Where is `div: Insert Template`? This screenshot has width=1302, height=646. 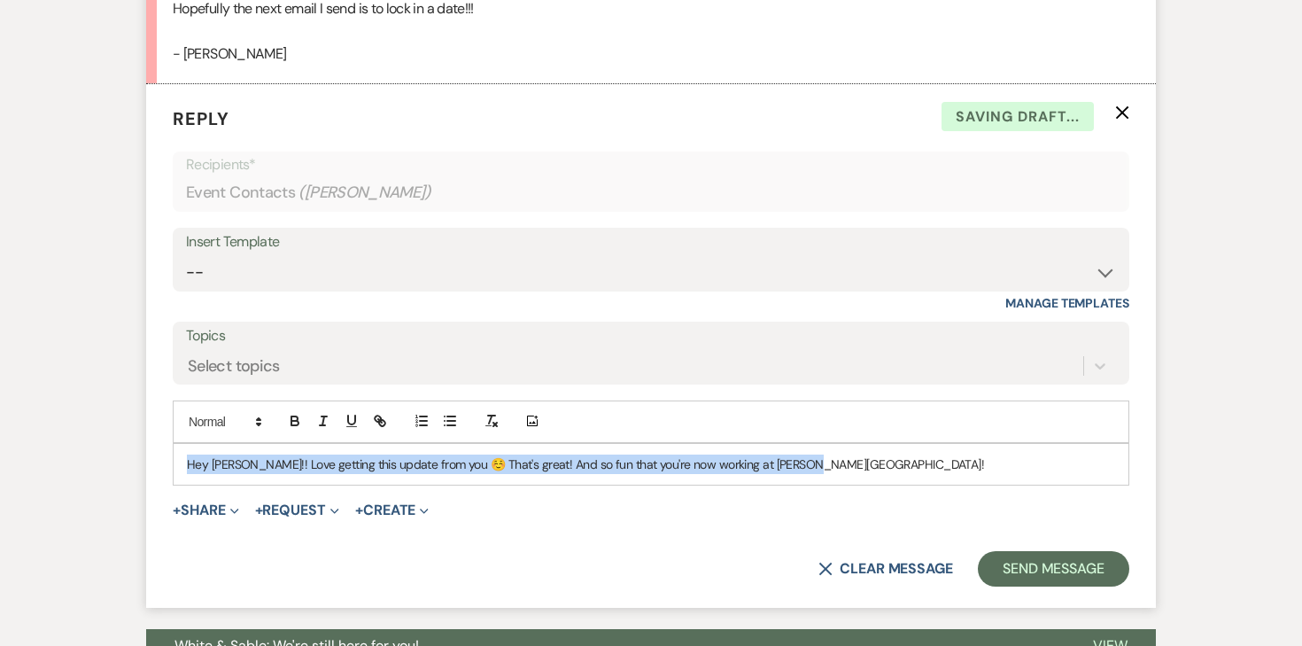 div: Insert Template is located at coordinates (651, 242).